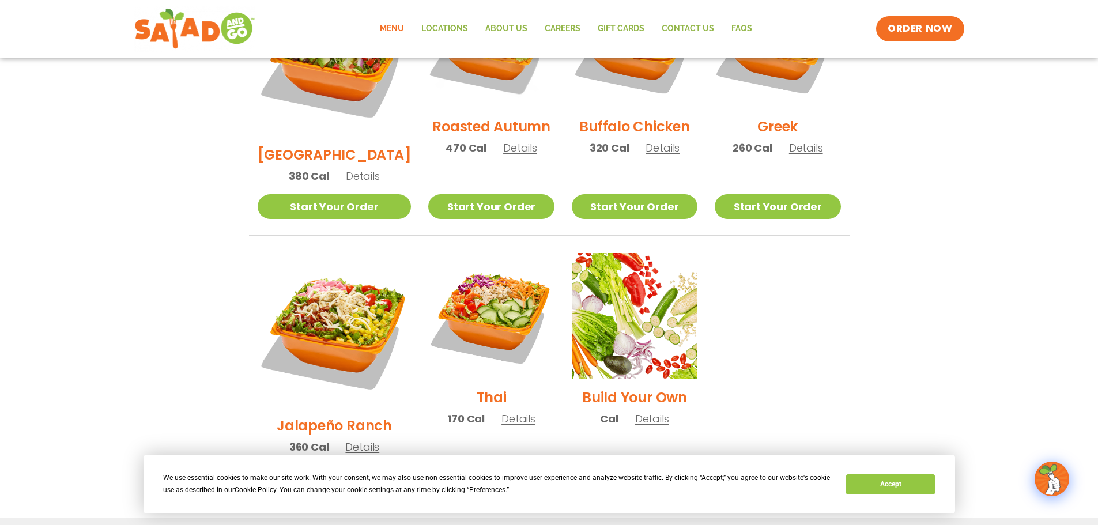 Image resolution: width=1098 pixels, height=525 pixels. I want to click on span: 170 Cal, so click(466, 419).